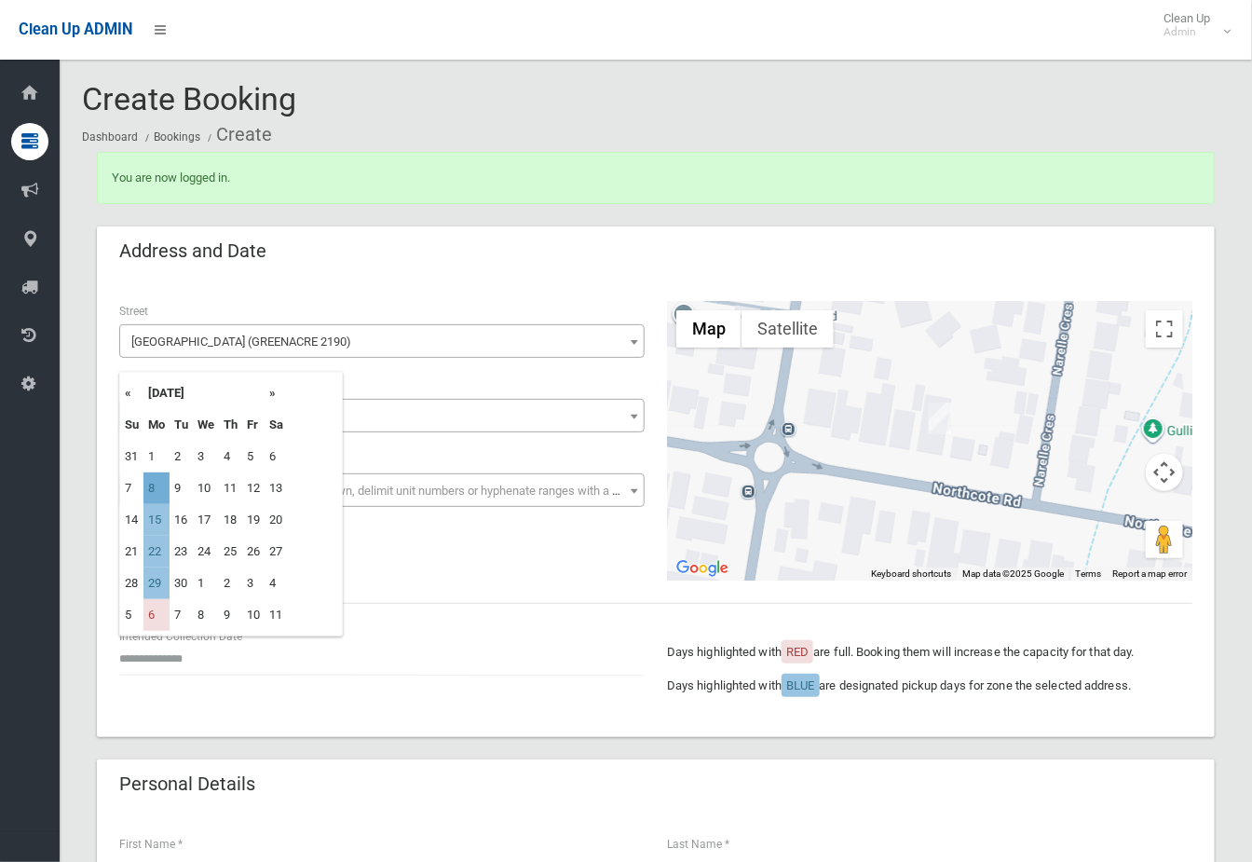 This screenshot has width=1252, height=862. What do you see at coordinates (157, 552) in the screenshot?
I see `td: 22` at bounding box center [157, 552].